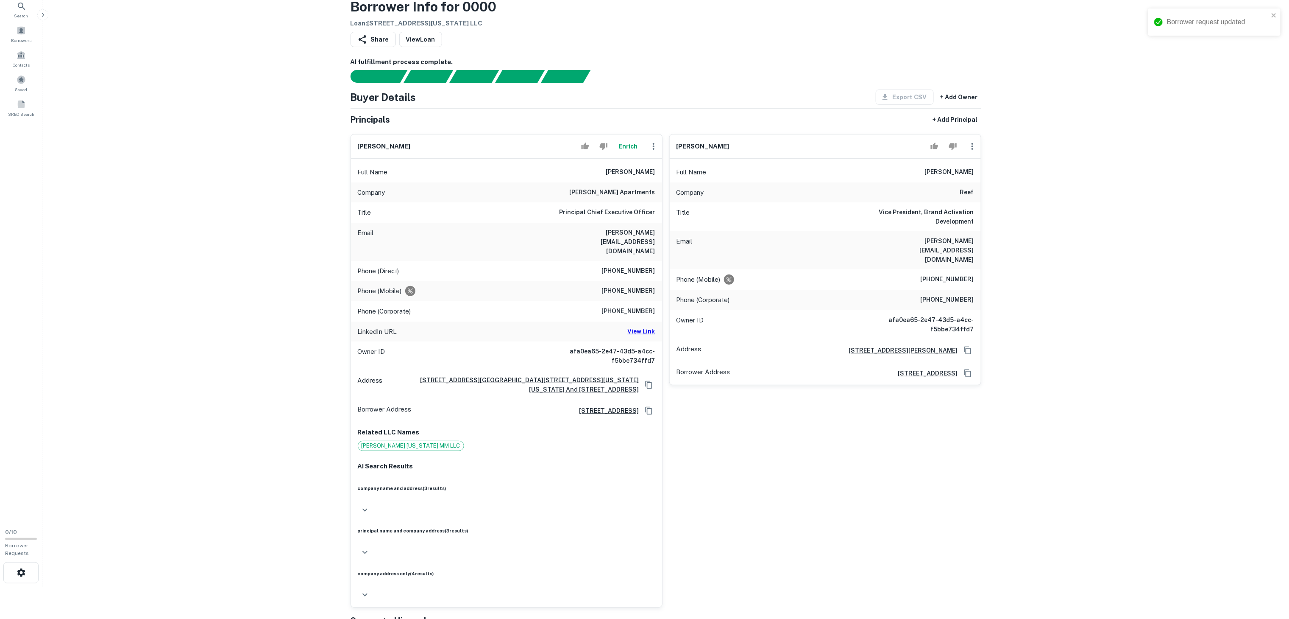 The image size is (1289, 619). What do you see at coordinates (428, 76) in the screenshot?
I see `div: Your request is received and processing...` at bounding box center [428, 76].